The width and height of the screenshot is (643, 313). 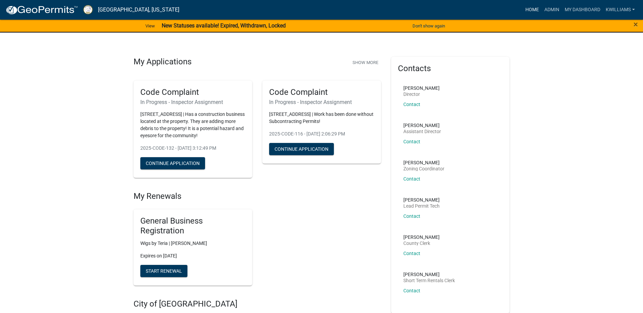 What do you see at coordinates (421, 94) in the screenshot?
I see `p: Director` at bounding box center [421, 94].